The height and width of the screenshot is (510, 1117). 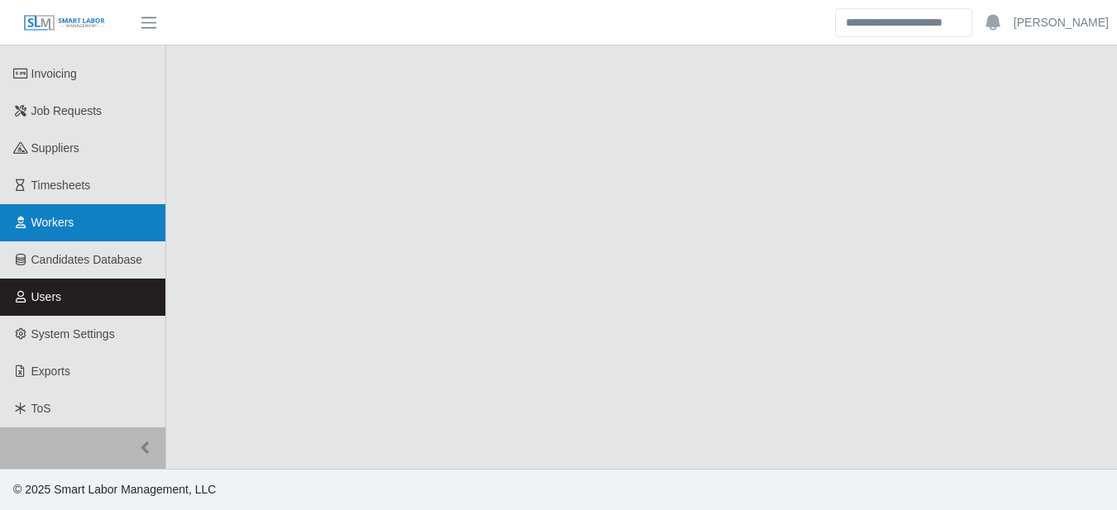 I want to click on span: Timesheets, so click(x=61, y=185).